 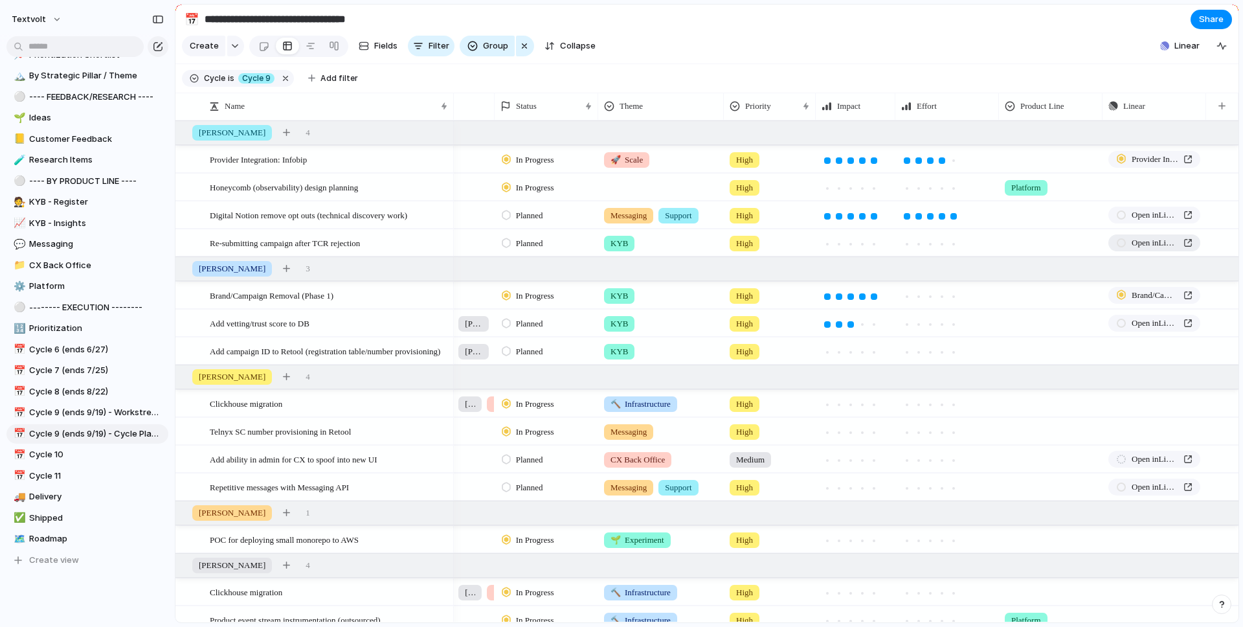 What do you see at coordinates (87, 265) in the screenshot?
I see `a: 📁CX Back Office` at bounding box center [87, 265].